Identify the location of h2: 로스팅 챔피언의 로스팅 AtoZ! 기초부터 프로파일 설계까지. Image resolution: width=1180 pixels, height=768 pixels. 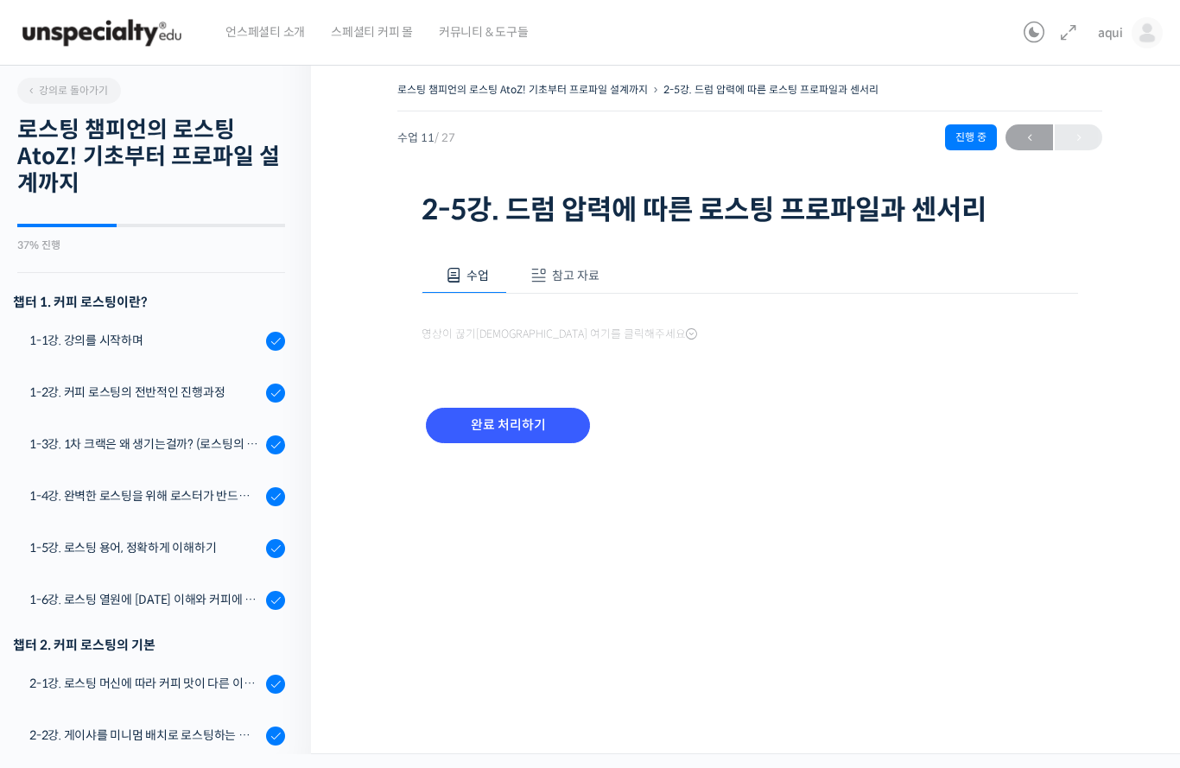
(151, 157).